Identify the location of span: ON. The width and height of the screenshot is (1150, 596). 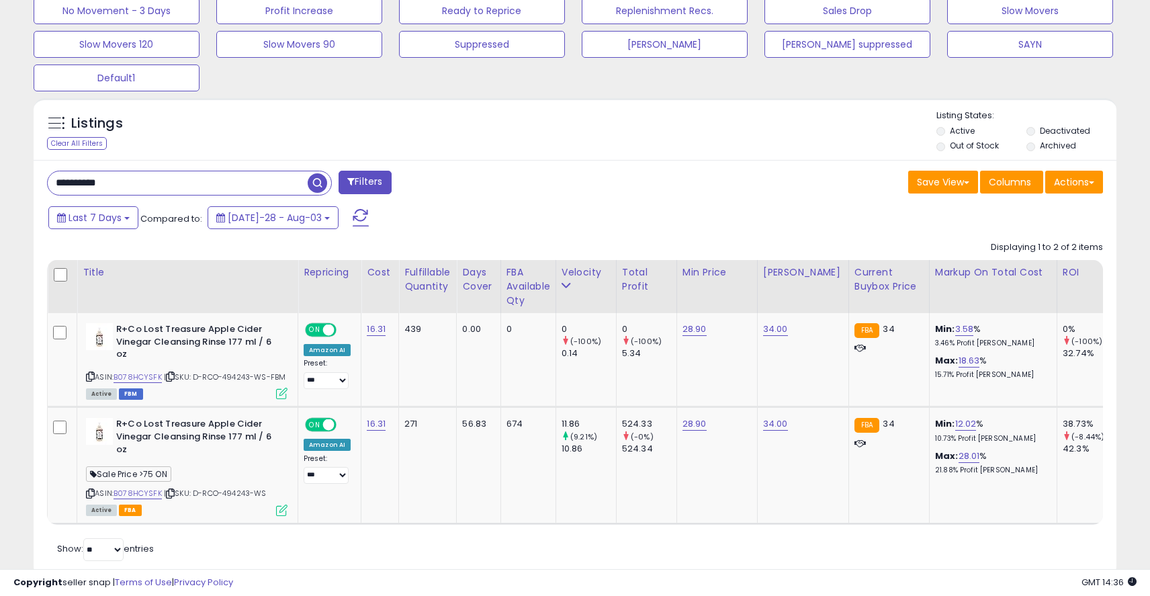
(314, 425).